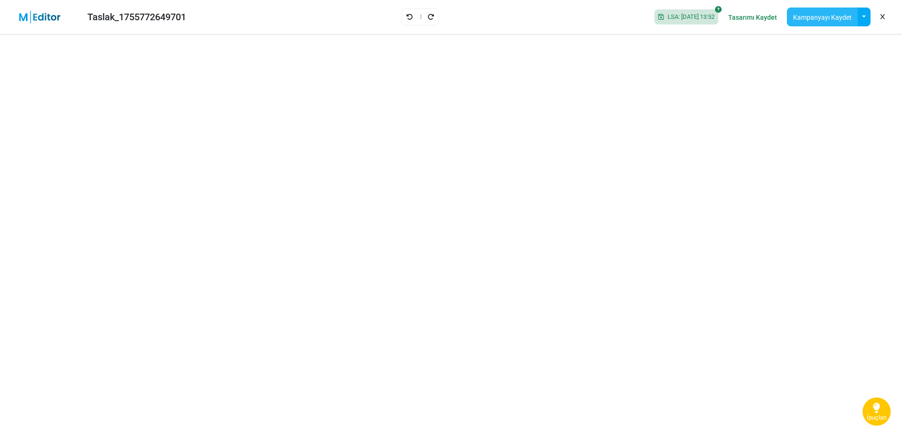 This screenshot has width=902, height=437. Describe the element at coordinates (753, 17) in the screenshot. I see `font: Tasarımı Kaydet` at that location.